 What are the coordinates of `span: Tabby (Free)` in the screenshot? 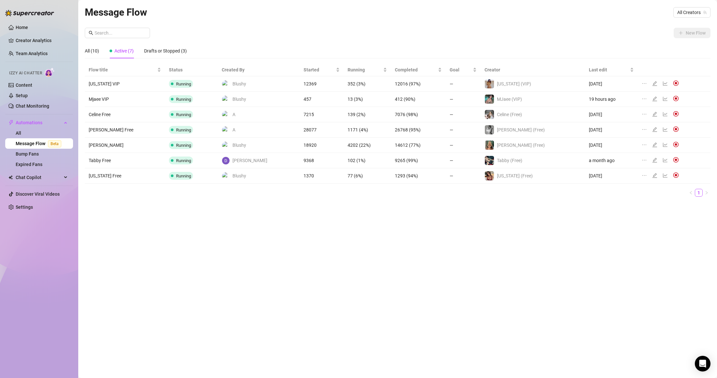 It's located at (510, 161).